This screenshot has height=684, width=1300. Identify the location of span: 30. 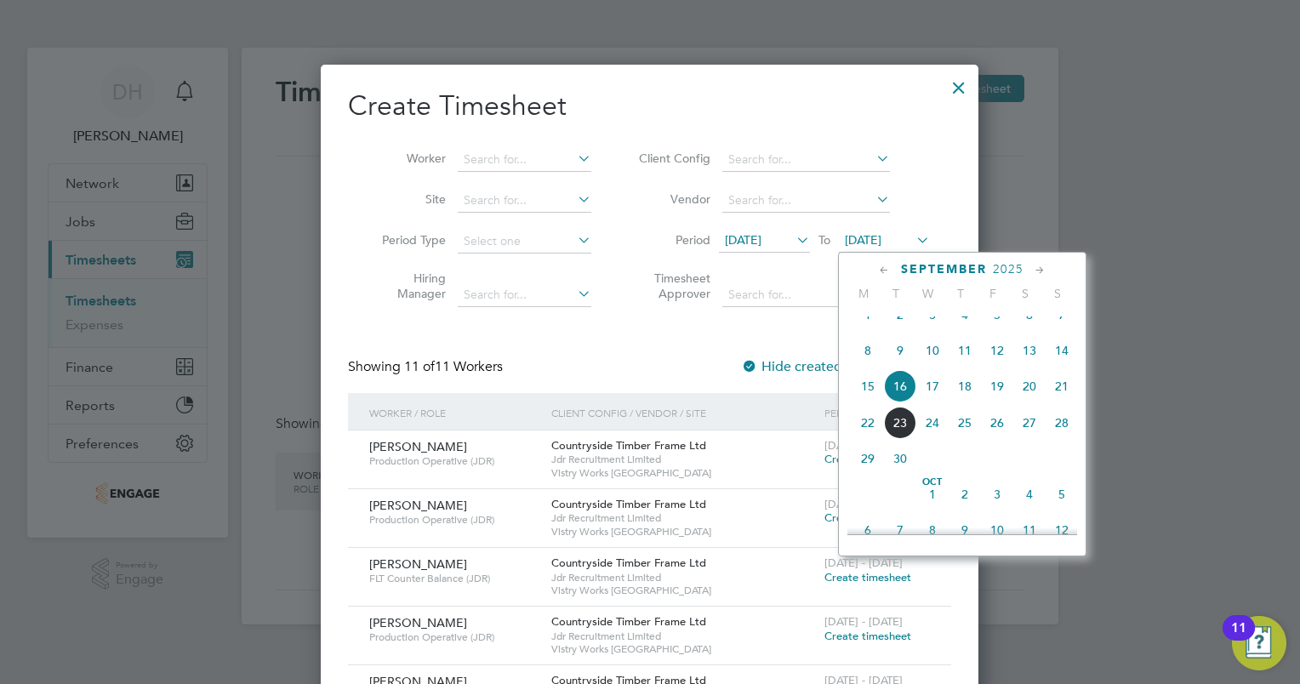
(900, 459).